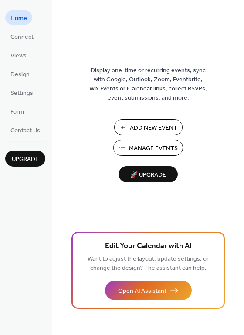 The width and height of the screenshot is (244, 335). Describe the element at coordinates (142, 291) in the screenshot. I see `span: Open AI Assistant` at that location.